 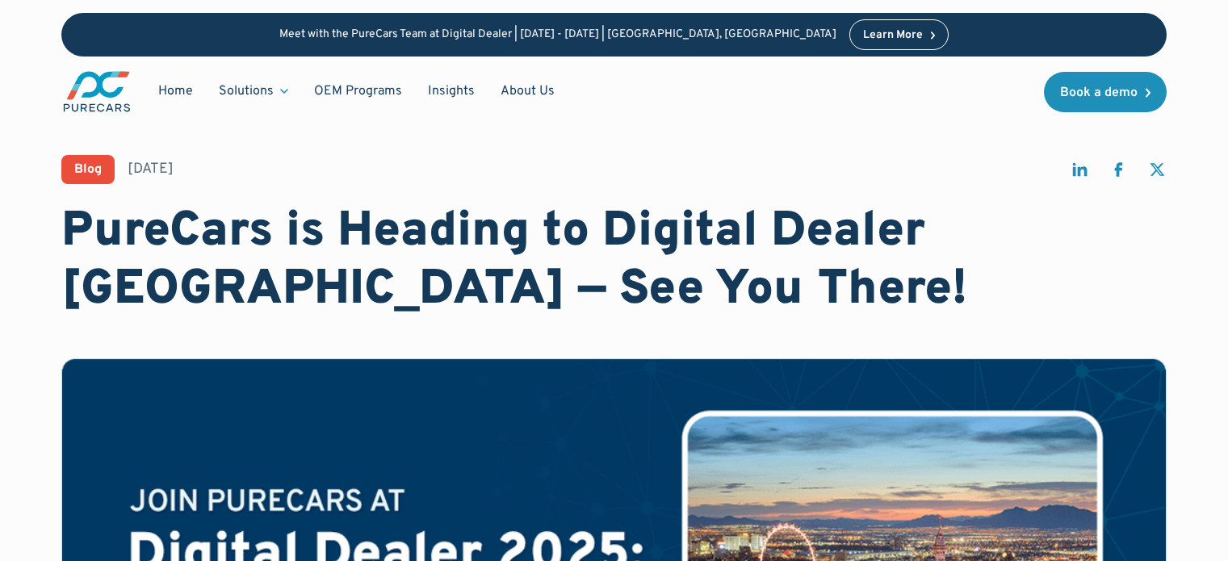 I want to click on div: Learn More, so click(x=893, y=36).